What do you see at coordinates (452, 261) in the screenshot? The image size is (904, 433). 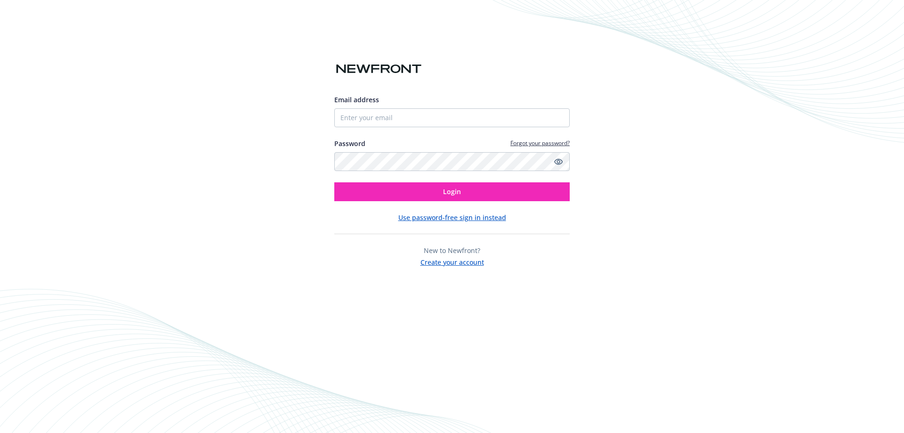 I see `button: Create your account` at bounding box center [452, 261].